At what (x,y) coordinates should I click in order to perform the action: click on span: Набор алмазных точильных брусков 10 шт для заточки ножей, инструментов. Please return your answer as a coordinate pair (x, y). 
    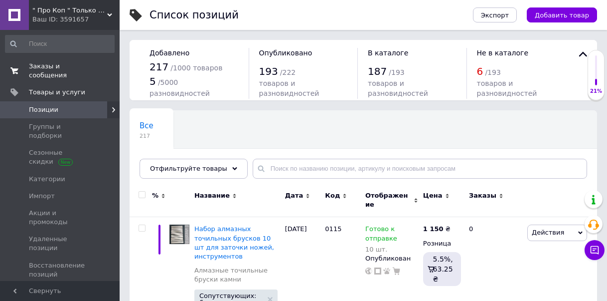
    Looking at the image, I should click on (234, 242).